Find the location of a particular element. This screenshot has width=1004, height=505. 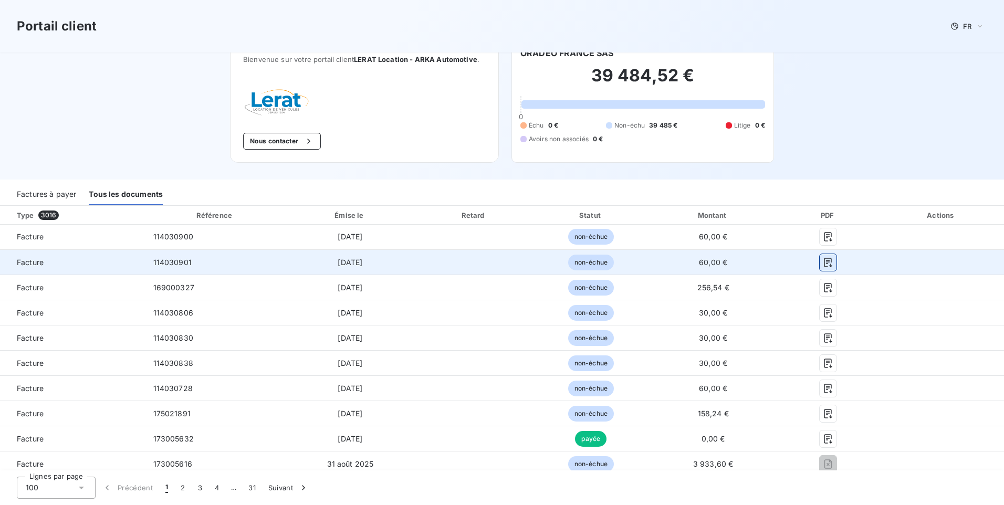

button: 4 is located at coordinates (217, 488).